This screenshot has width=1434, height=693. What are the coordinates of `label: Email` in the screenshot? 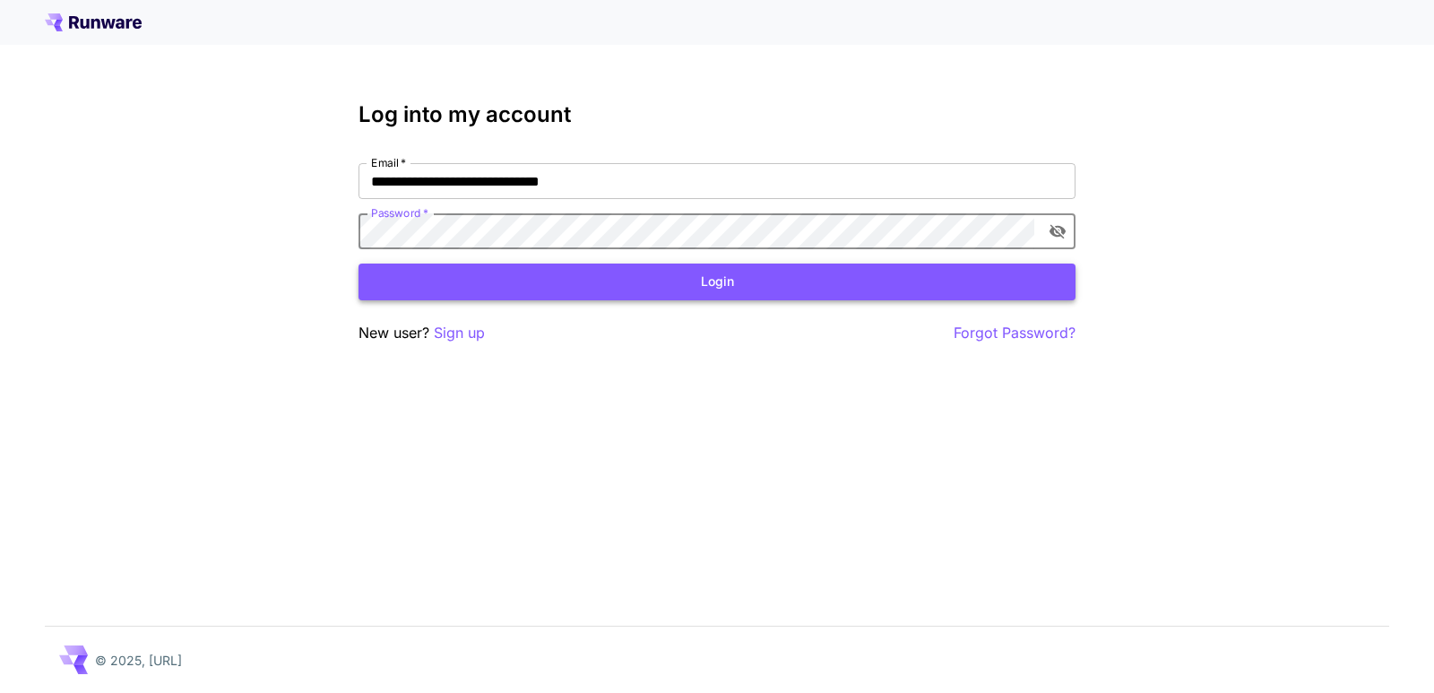 It's located at (388, 162).